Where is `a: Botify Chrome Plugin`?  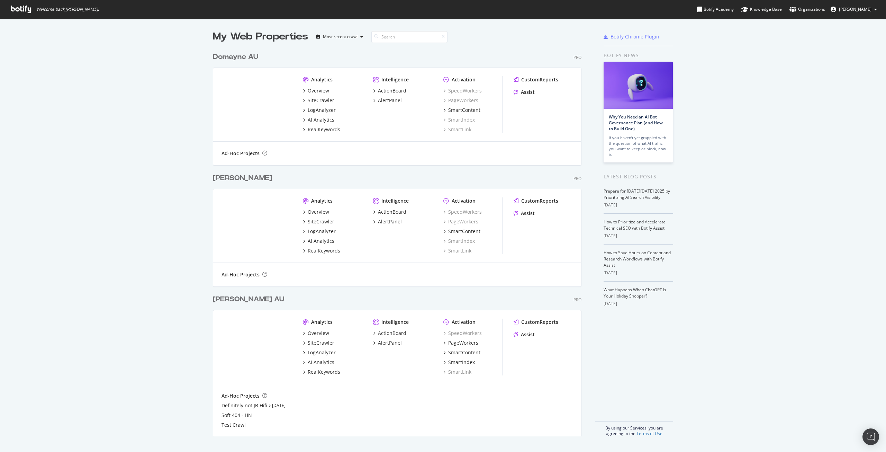 a: Botify Chrome Plugin is located at coordinates (631, 37).